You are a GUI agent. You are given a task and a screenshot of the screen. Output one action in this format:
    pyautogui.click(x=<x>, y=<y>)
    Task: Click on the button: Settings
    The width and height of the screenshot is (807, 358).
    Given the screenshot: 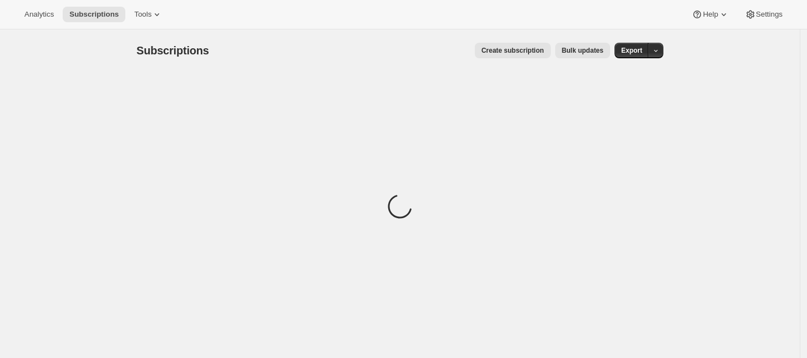 What is the action you would take?
    pyautogui.click(x=764, y=14)
    